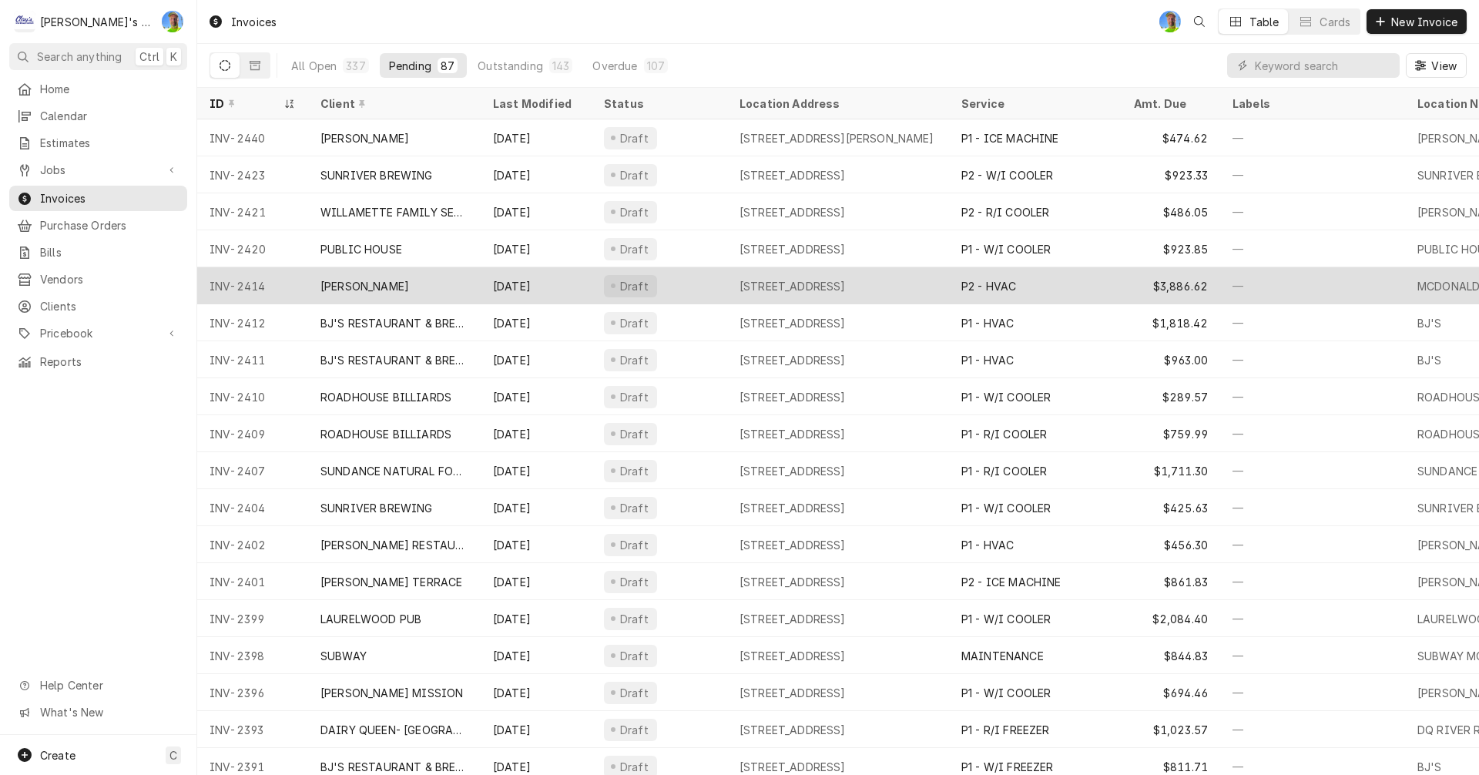 This screenshot has width=1479, height=775. Describe the element at coordinates (1171, 286) in the screenshot. I see `div: $3,886.62` at that location.